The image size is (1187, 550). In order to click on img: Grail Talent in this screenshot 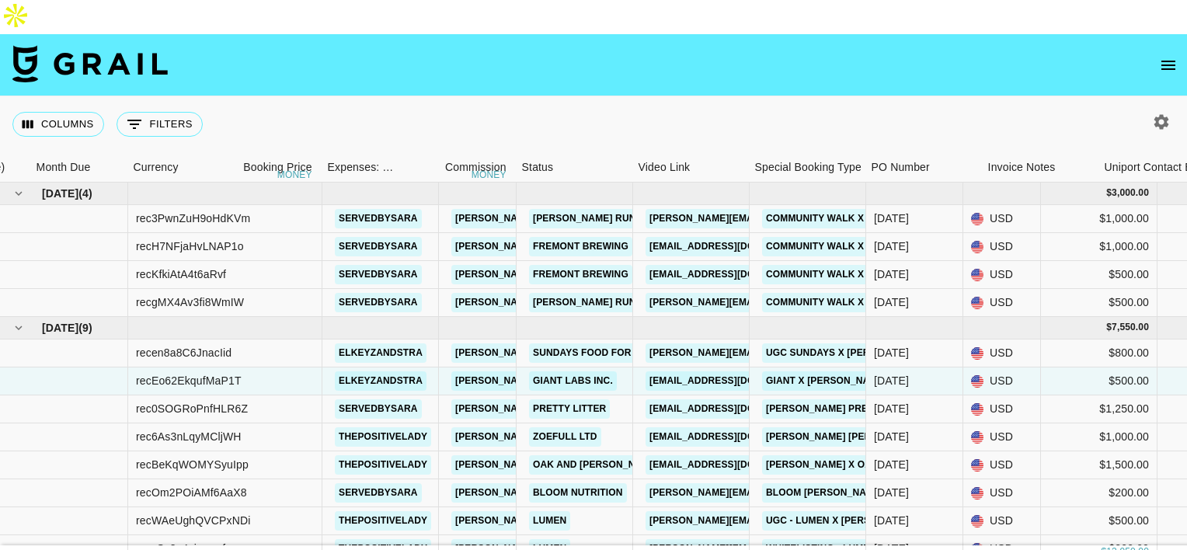, I will do `click(90, 64)`.